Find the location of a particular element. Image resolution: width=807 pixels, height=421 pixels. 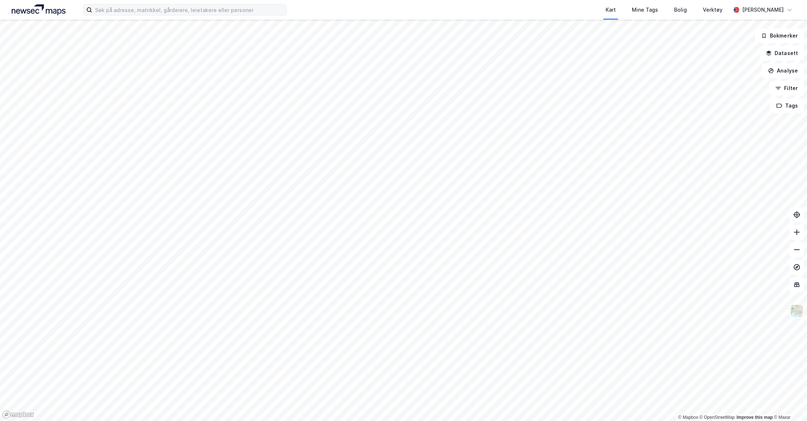

img: Z is located at coordinates (797, 311).